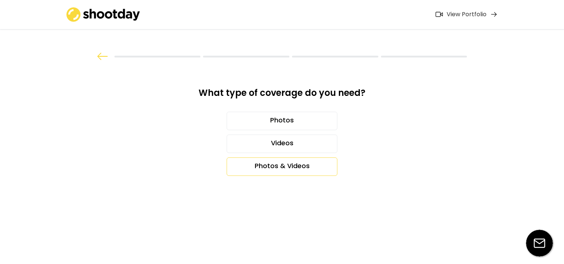 The height and width of the screenshot is (264, 564). What do you see at coordinates (466, 14) in the screenshot?
I see `div: View Portfolio` at bounding box center [466, 14].